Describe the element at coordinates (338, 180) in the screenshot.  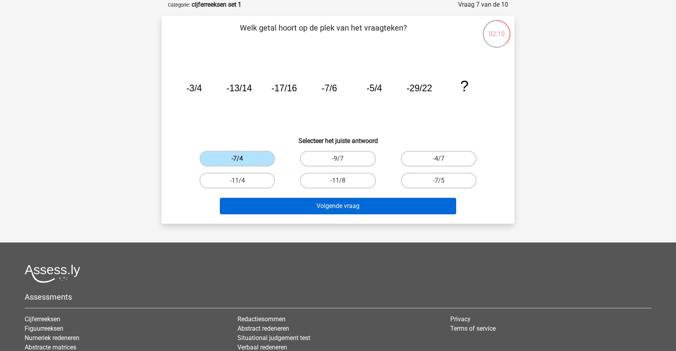
I see `label: -11/8` at that location.